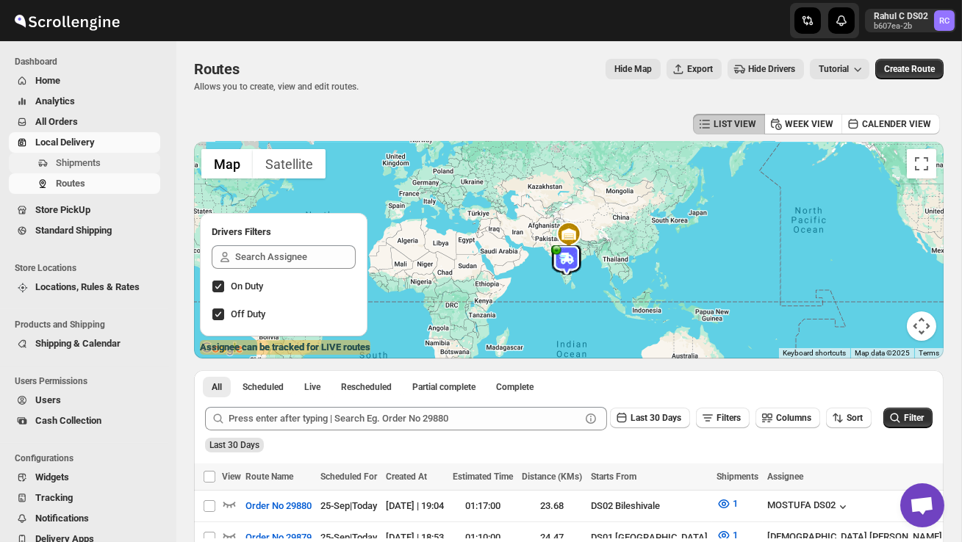 The image size is (962, 542). What do you see at coordinates (944, 21) in the screenshot?
I see `span: Rahul C DS02` at bounding box center [944, 21].